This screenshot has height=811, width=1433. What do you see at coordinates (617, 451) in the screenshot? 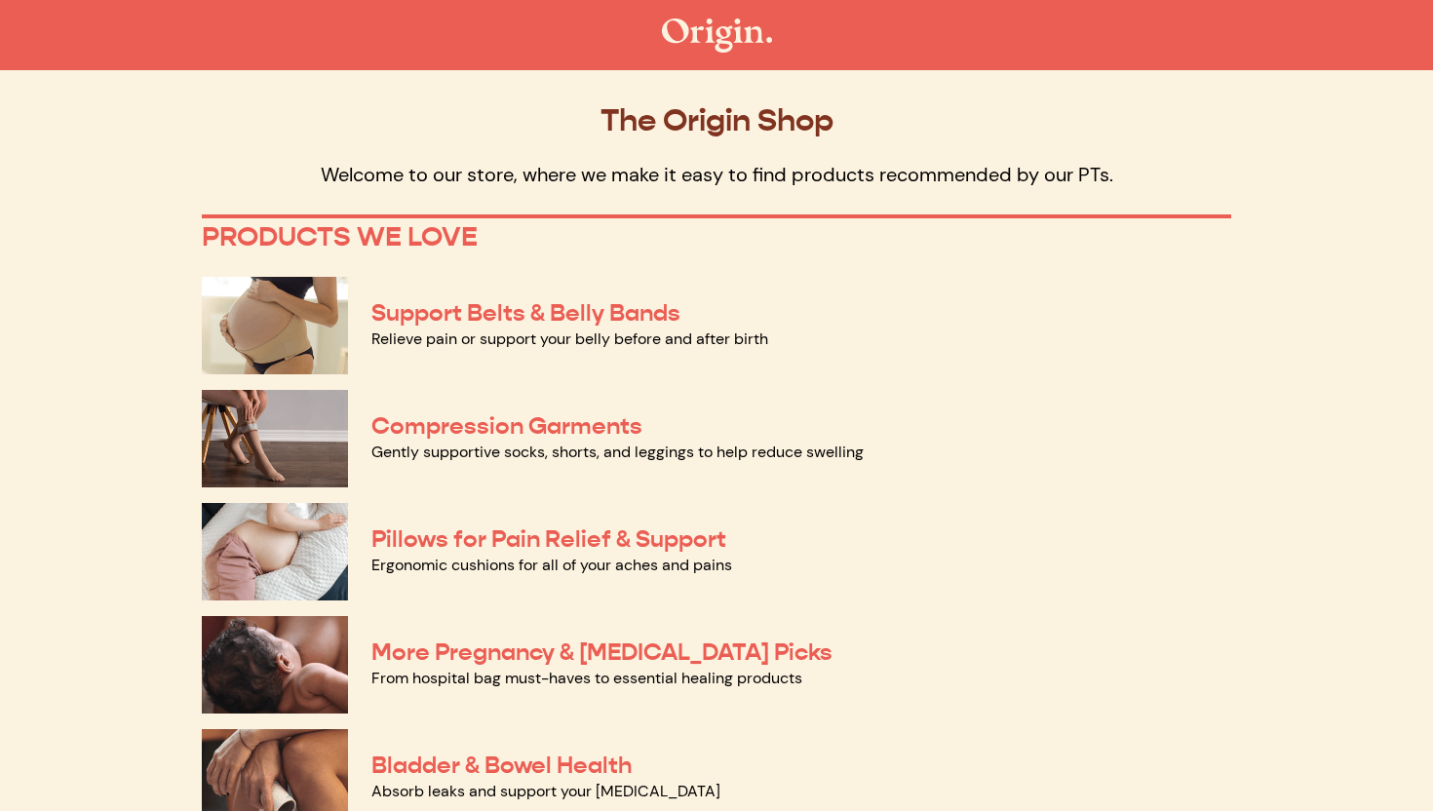
I see `a: Gently supportive socks, shorts, and leggings to help reduce swelling` at bounding box center [617, 451].